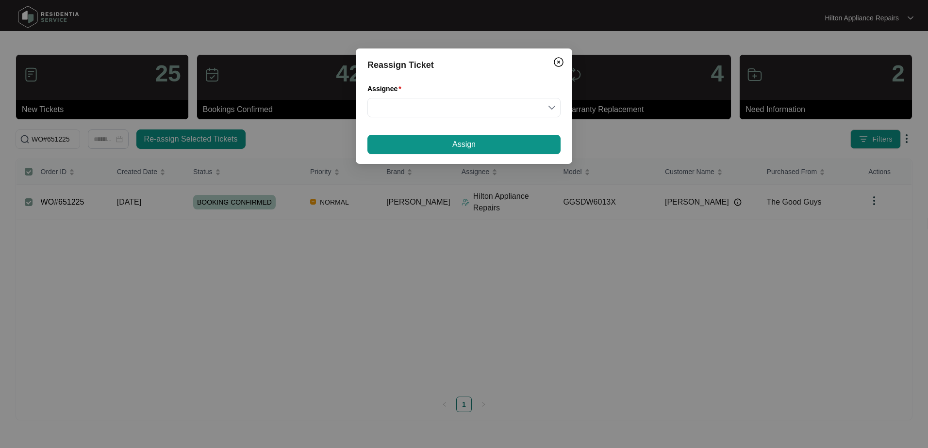  What do you see at coordinates (559, 62) in the screenshot?
I see `button: Close` at bounding box center [559, 62].